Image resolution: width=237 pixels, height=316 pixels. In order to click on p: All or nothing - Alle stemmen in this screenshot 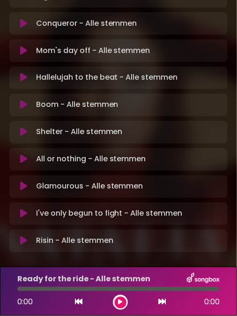, I will do `click(91, 159)`.